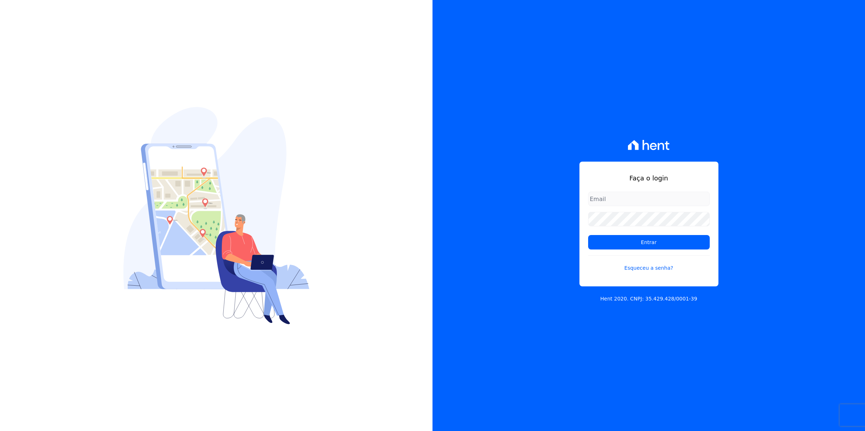 Image resolution: width=865 pixels, height=431 pixels. What do you see at coordinates (649, 199) in the screenshot?
I see `input: Email` at bounding box center [649, 199].